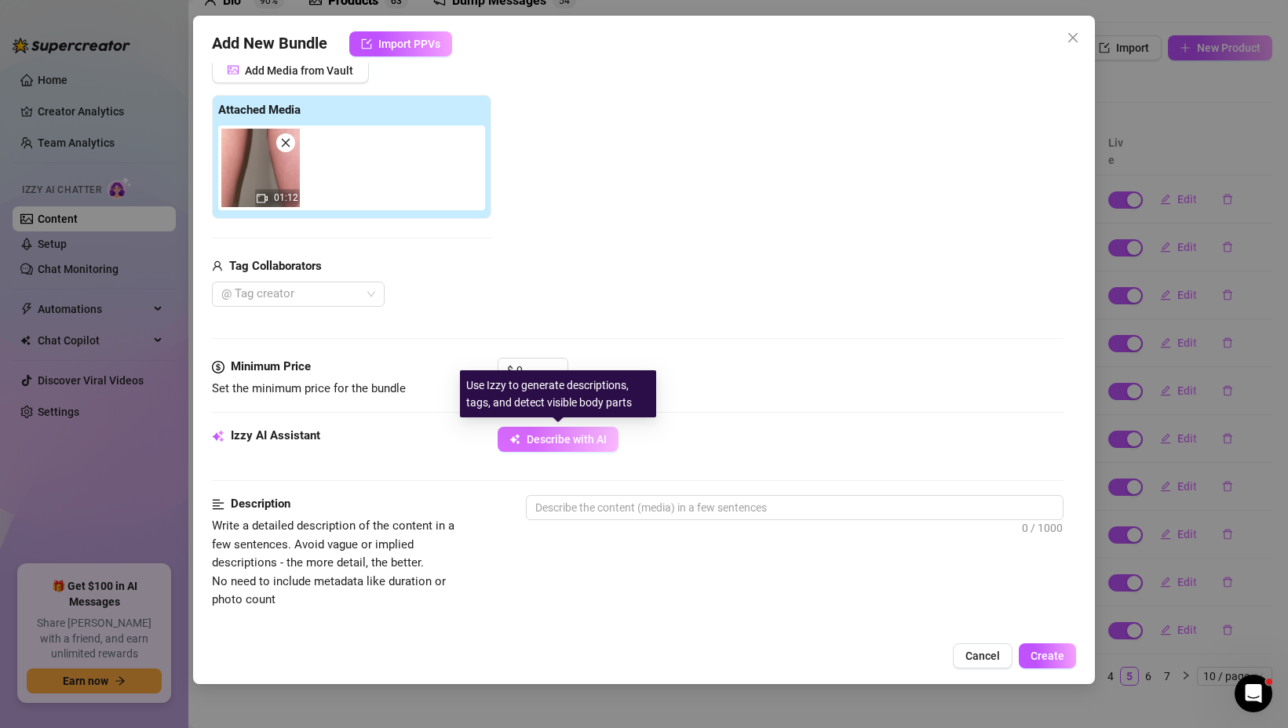 Image resolution: width=1288 pixels, height=728 pixels. What do you see at coordinates (409, 44) in the screenshot?
I see `span: Import PPVs` at bounding box center [409, 44].